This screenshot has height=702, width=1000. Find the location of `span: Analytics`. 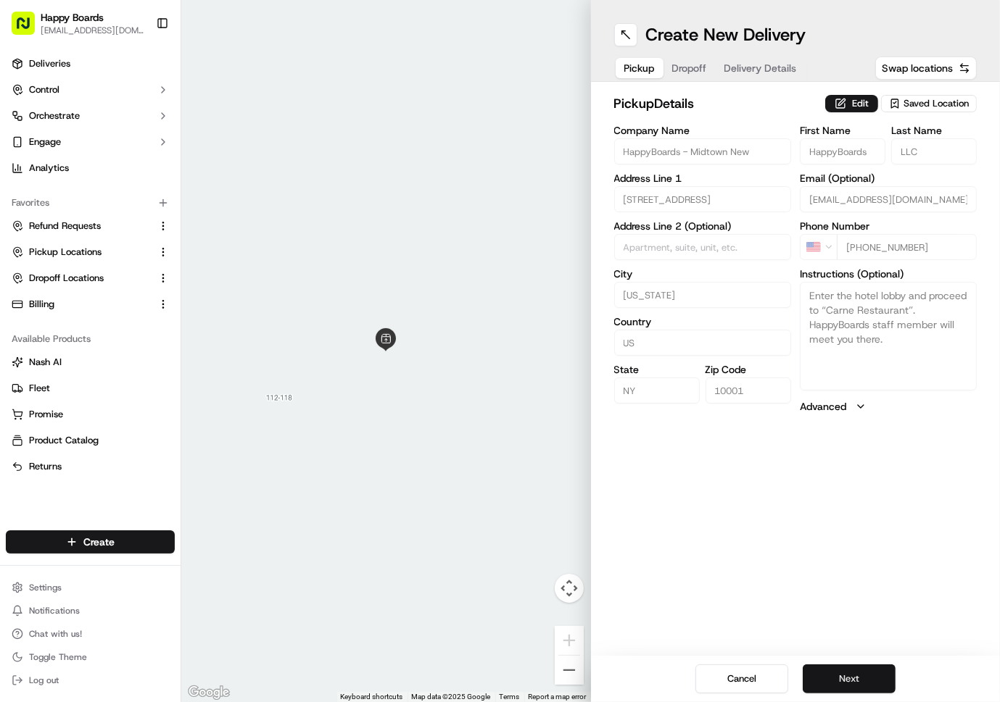

span: Analytics is located at coordinates (49, 168).